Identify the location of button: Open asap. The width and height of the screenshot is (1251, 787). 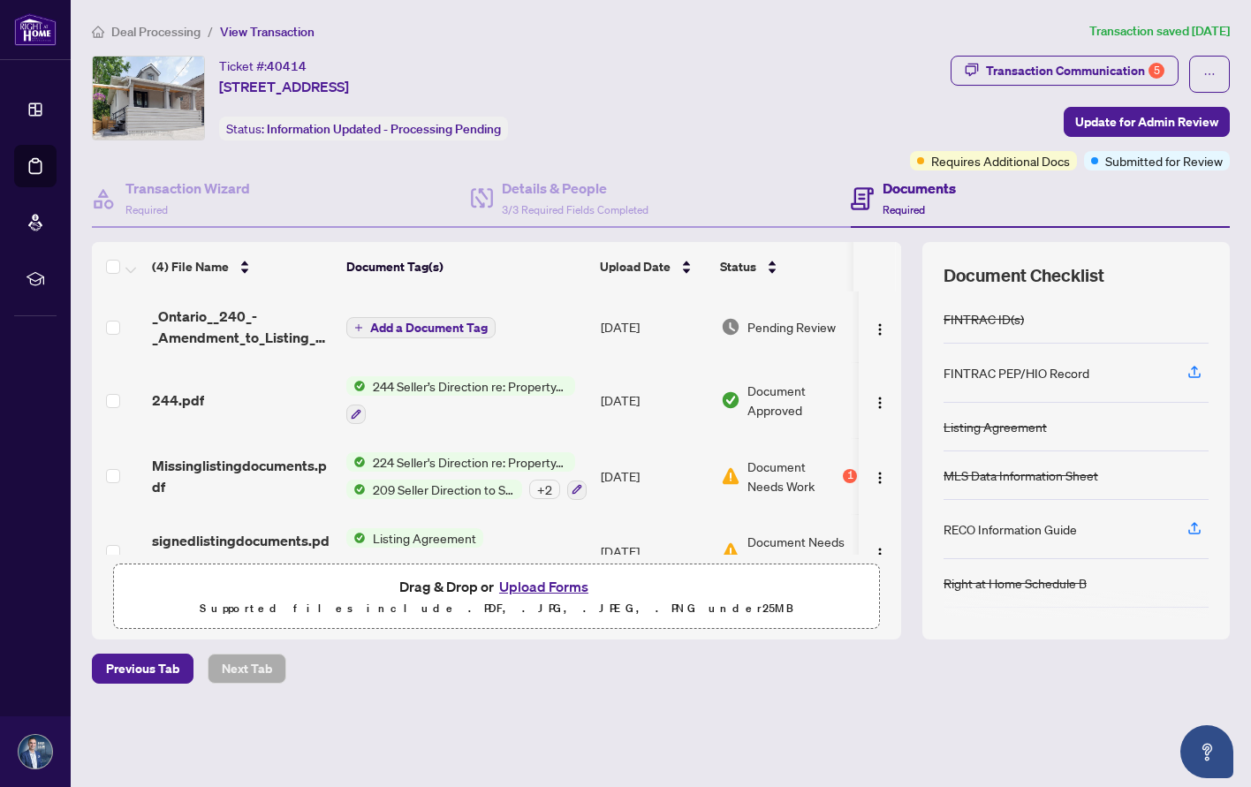
(1207, 752).